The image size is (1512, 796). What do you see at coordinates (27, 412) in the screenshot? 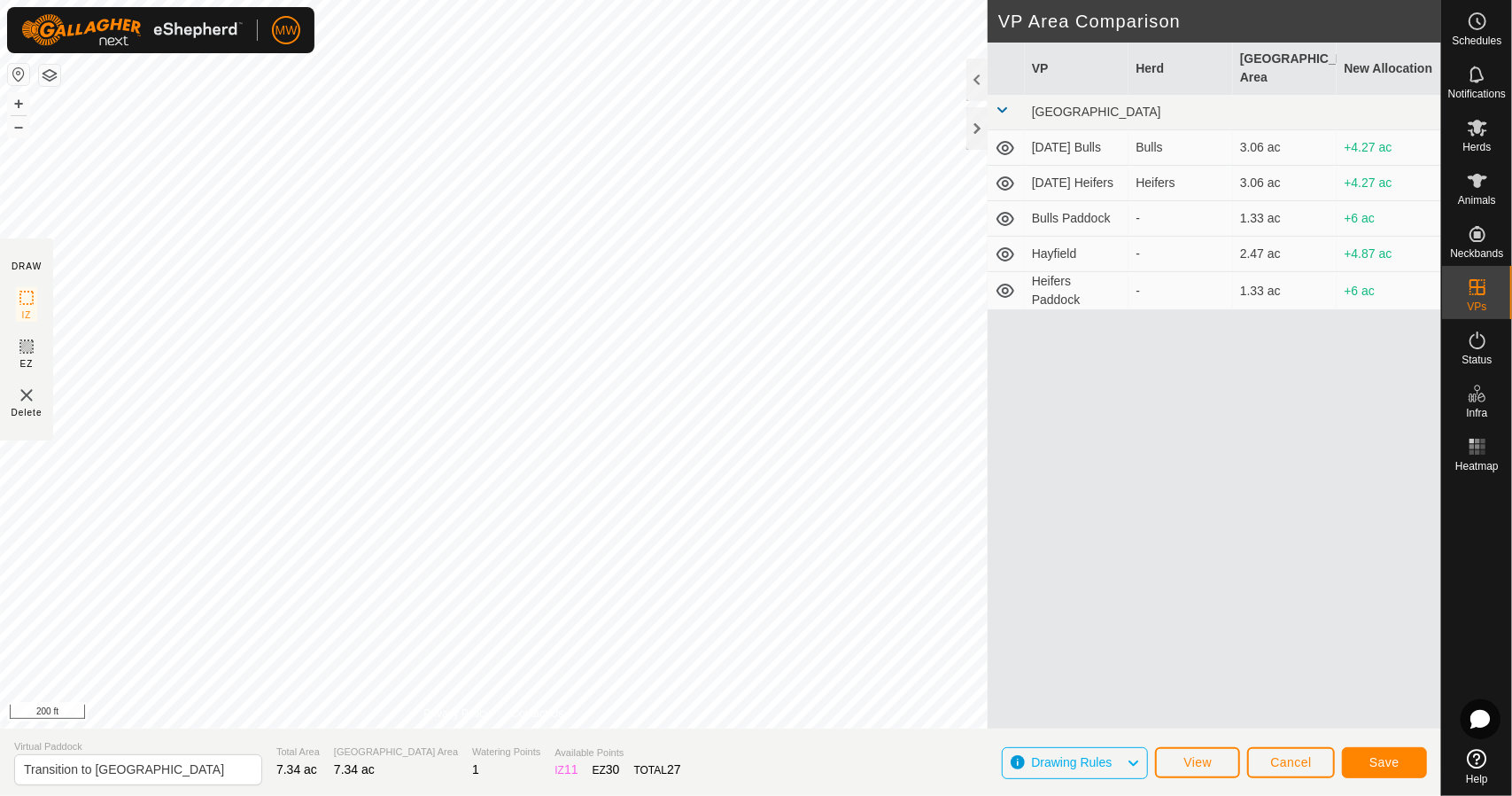
I see `span: Delete` at bounding box center [27, 412].